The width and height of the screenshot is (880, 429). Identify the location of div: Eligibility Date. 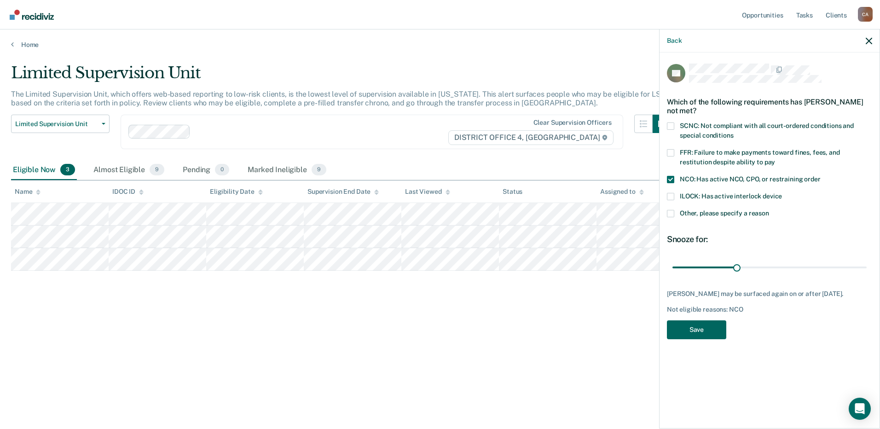
(236, 191).